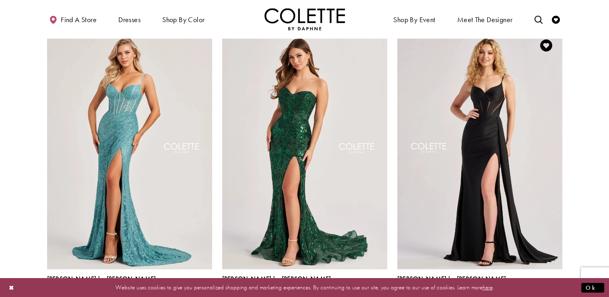  What do you see at coordinates (12, 287) in the screenshot?
I see `button: Close Dialog` at bounding box center [12, 287].